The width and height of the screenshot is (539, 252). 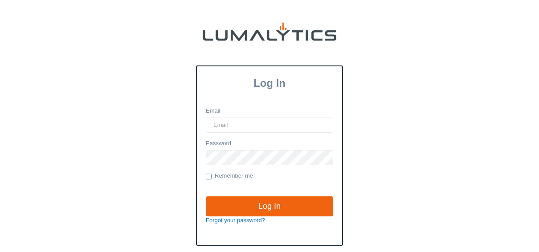 I want to click on a: Forgot your password?, so click(x=235, y=220).